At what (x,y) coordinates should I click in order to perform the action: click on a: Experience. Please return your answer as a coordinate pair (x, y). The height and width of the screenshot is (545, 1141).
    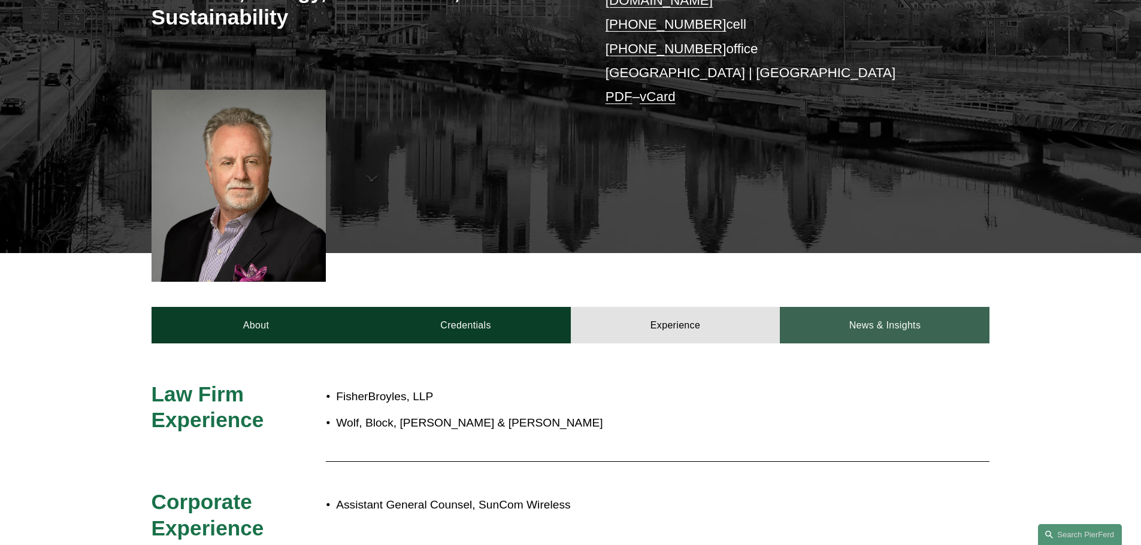
    Looking at the image, I should click on (675, 325).